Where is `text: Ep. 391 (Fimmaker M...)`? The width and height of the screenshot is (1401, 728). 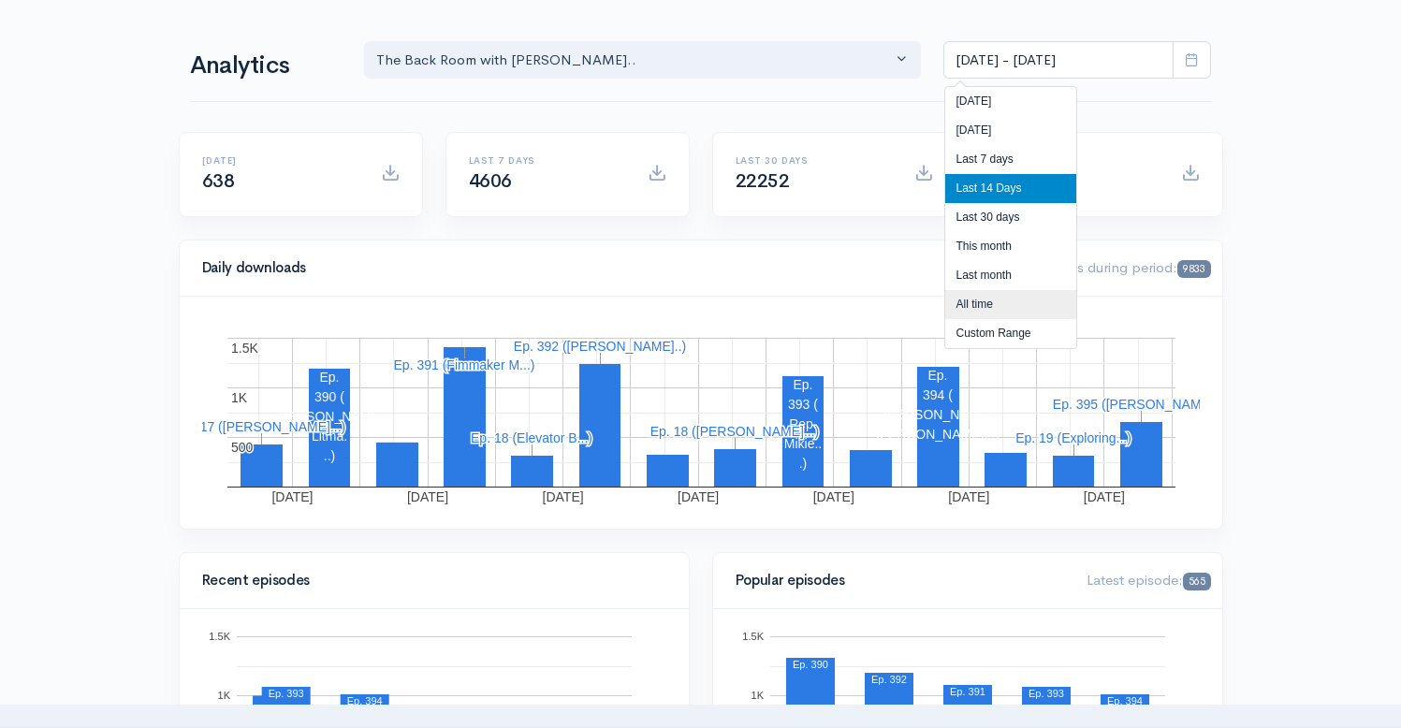
text: Ep. 391 (Fimmaker M...) is located at coordinates (463, 365).